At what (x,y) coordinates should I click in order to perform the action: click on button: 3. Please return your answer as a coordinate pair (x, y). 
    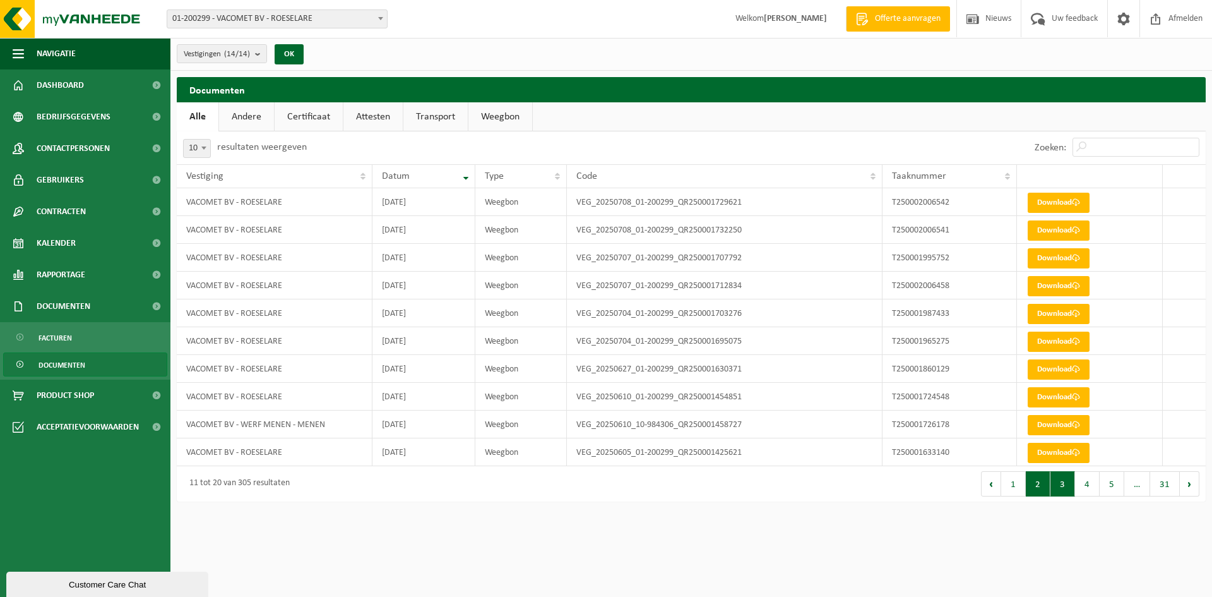
    Looking at the image, I should click on (1062, 484).